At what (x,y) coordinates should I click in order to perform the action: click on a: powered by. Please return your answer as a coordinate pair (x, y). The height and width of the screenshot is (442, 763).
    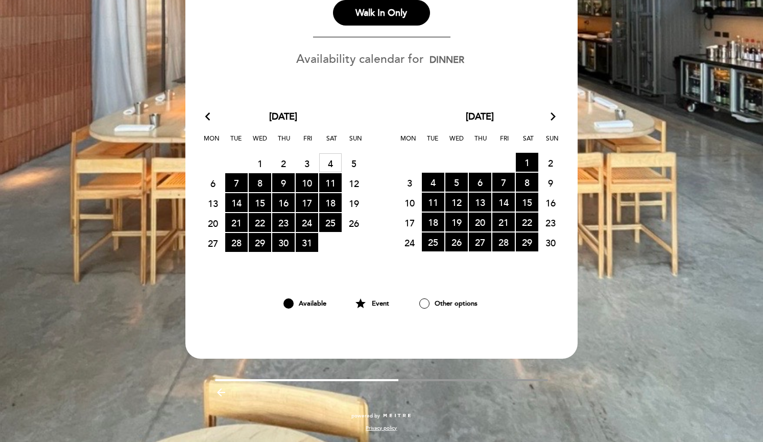
    Looking at the image, I should click on (381, 416).